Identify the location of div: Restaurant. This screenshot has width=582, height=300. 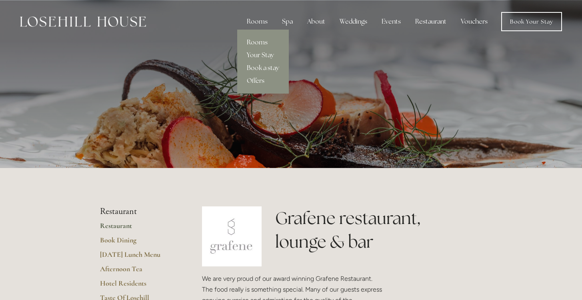
(431, 22).